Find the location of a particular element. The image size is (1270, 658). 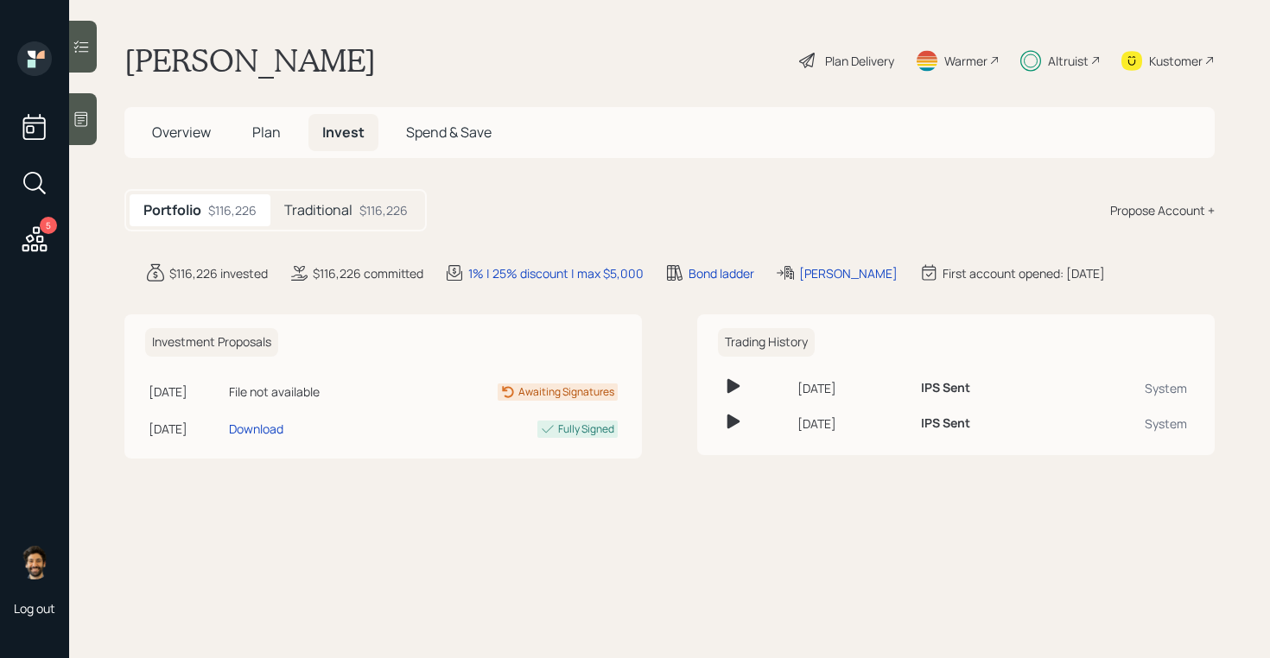

h5: Traditional is located at coordinates (318, 210).